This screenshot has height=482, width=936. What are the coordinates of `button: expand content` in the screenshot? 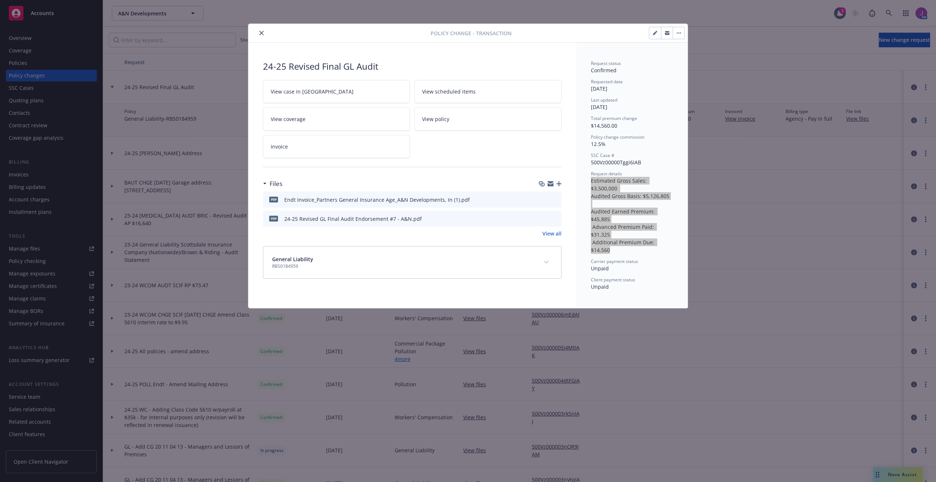 It's located at (546, 262).